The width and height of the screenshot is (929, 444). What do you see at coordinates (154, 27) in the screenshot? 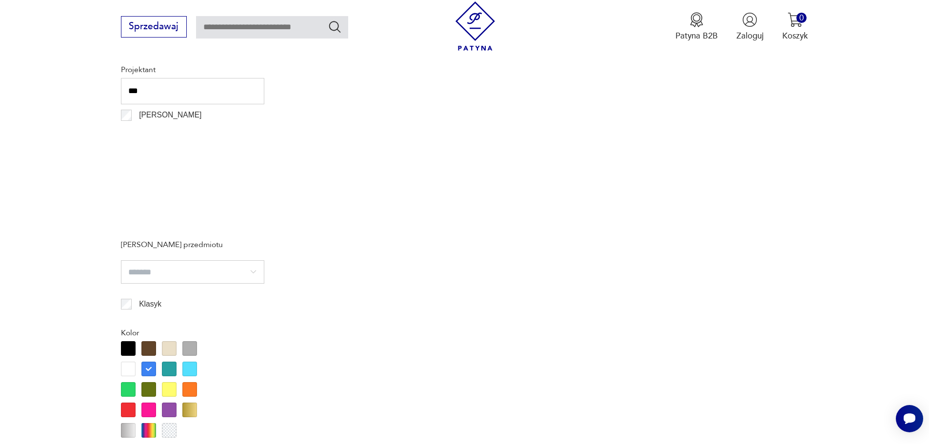
I see `button: Sprzedawaj` at bounding box center [154, 27].